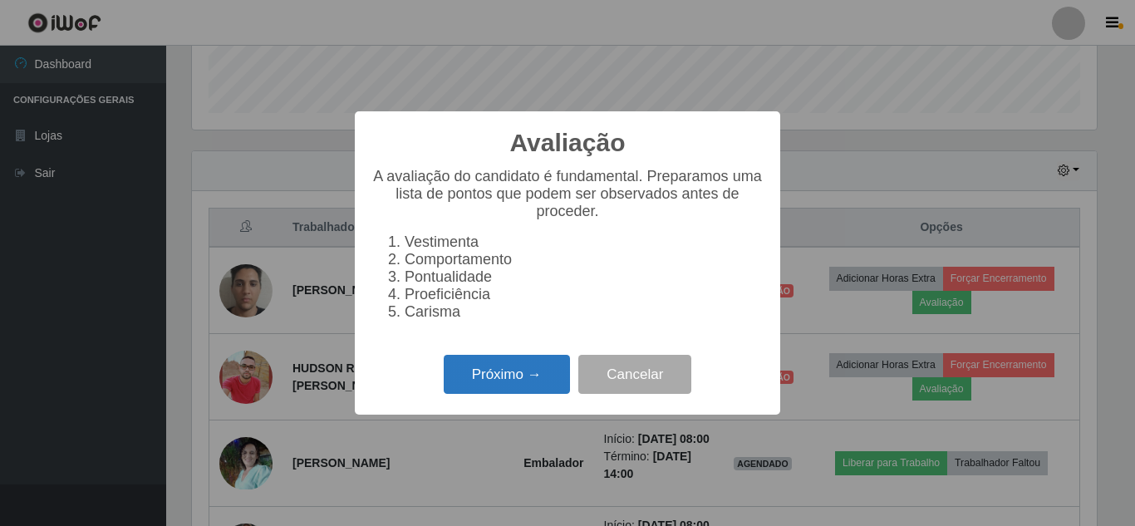  Describe the element at coordinates (584, 312) in the screenshot. I see `li: Carisma` at that location.